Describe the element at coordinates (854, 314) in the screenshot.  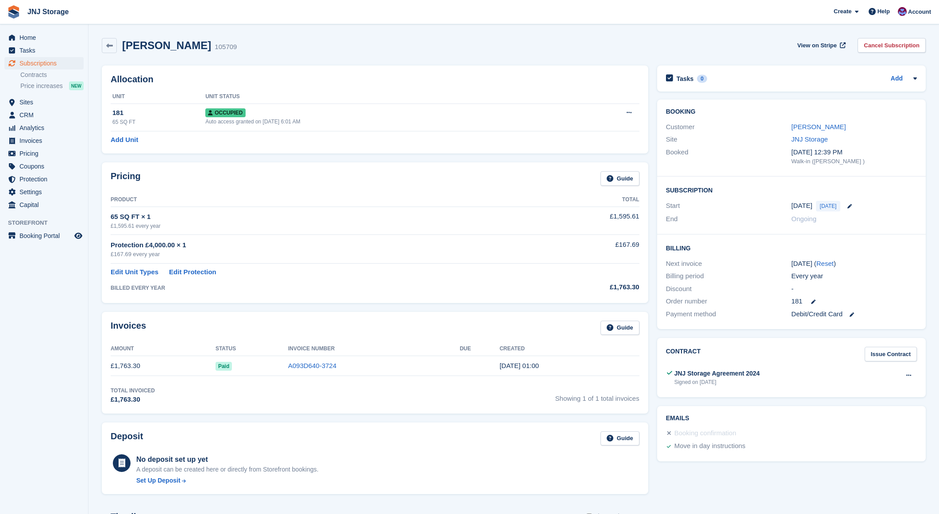
I see `div: Debit/Credit Card` at that location.